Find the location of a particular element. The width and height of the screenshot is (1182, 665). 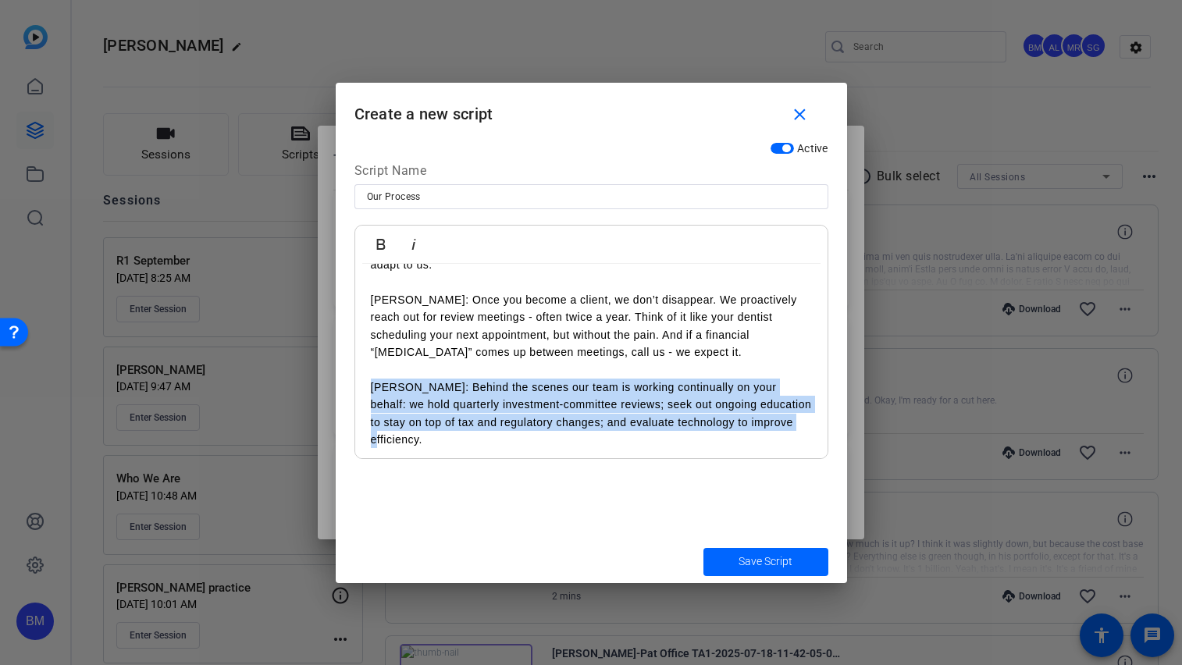

span: Save Script is located at coordinates (765, 561).